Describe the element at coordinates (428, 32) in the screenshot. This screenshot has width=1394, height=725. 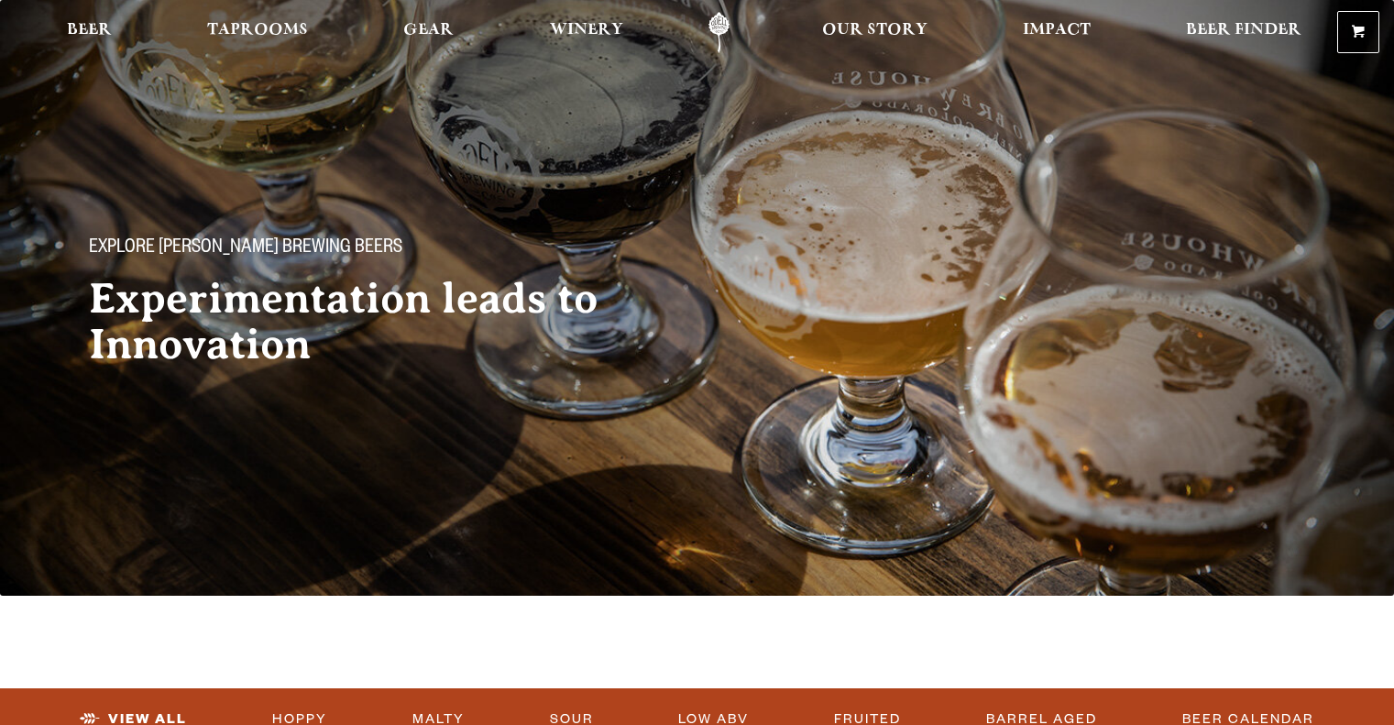
I see `a: Gear` at that location.